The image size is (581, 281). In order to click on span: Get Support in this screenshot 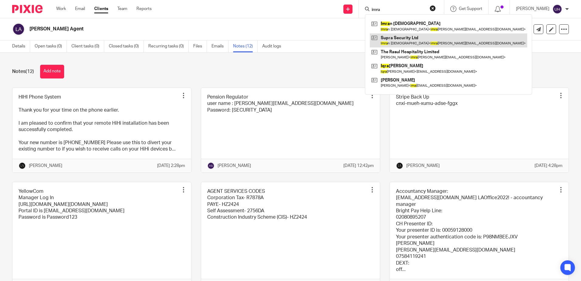, I will do `click(470, 9)`.